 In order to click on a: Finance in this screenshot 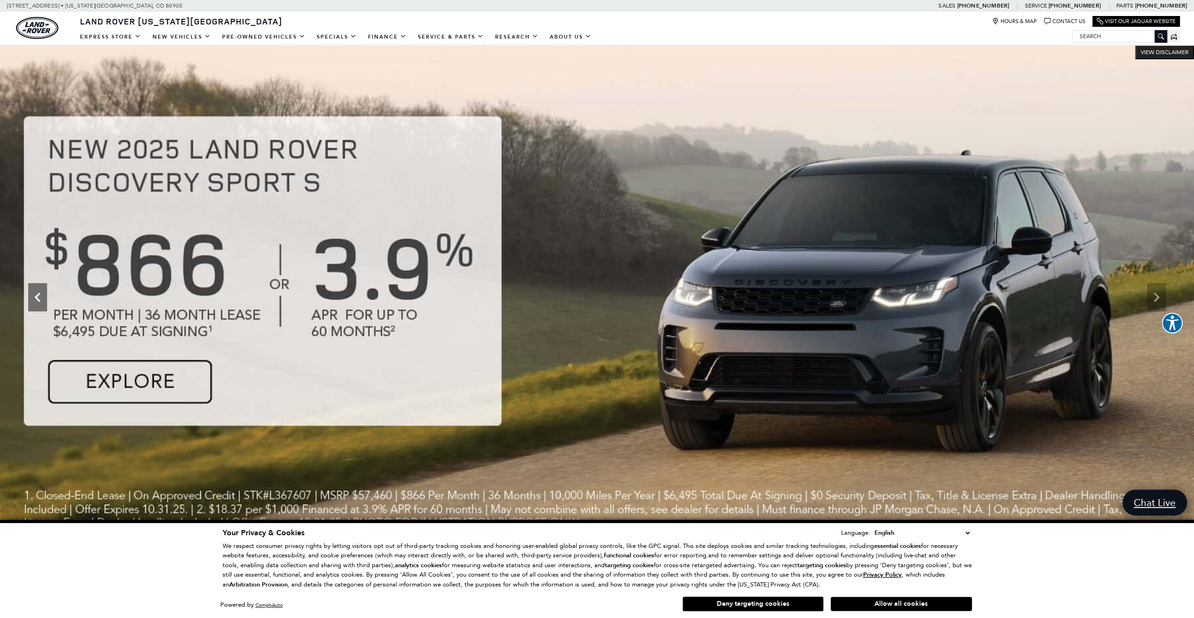, I will do `click(387, 37)`.